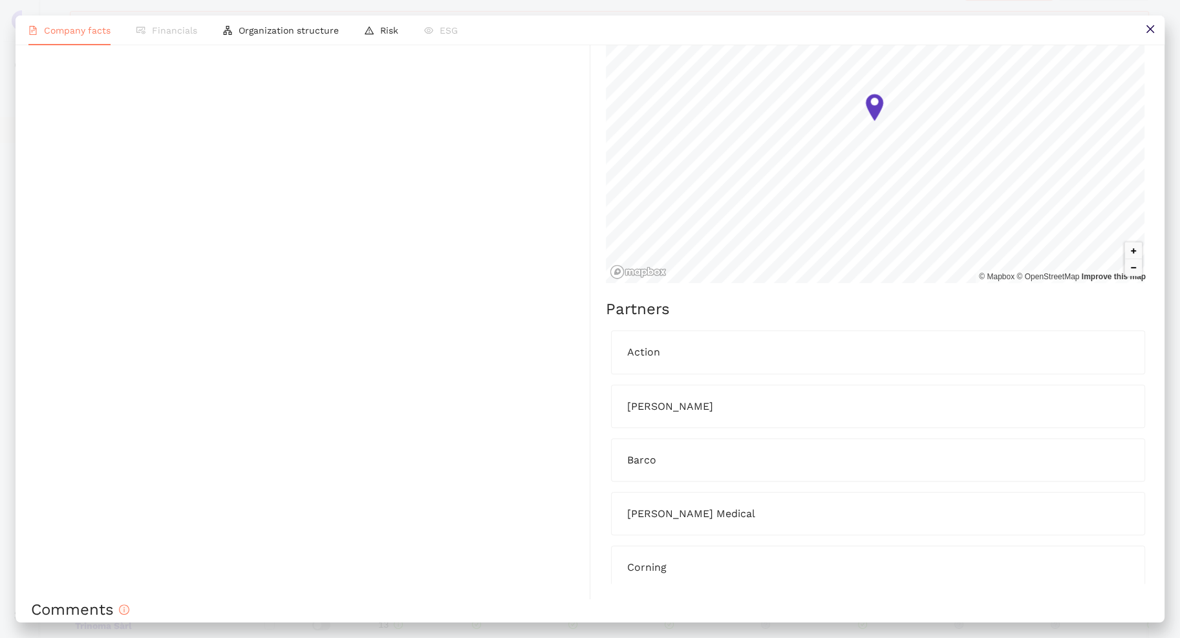 This screenshot has height=638, width=1180. What do you see at coordinates (1151, 29) in the screenshot?
I see `span: close` at bounding box center [1151, 29].